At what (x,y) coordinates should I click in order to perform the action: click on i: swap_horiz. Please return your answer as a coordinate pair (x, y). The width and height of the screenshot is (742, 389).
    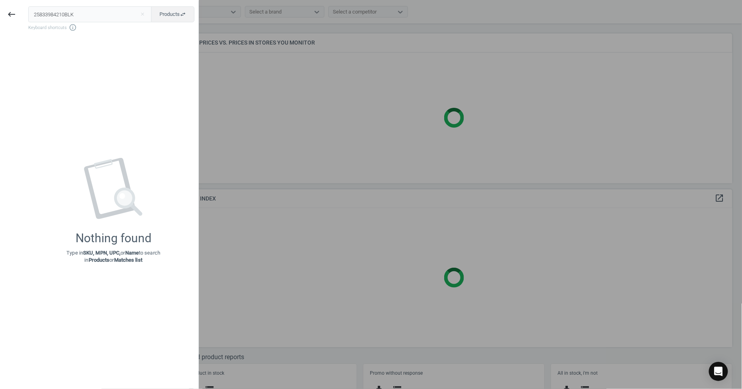
    Looking at the image, I should click on (183, 14).